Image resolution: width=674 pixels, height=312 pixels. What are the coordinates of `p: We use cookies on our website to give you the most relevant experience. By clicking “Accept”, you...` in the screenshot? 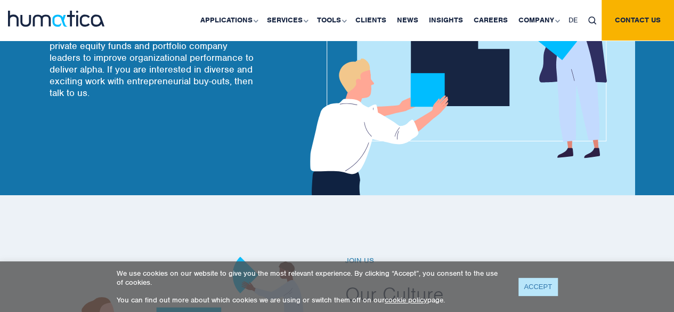 It's located at (310, 277).